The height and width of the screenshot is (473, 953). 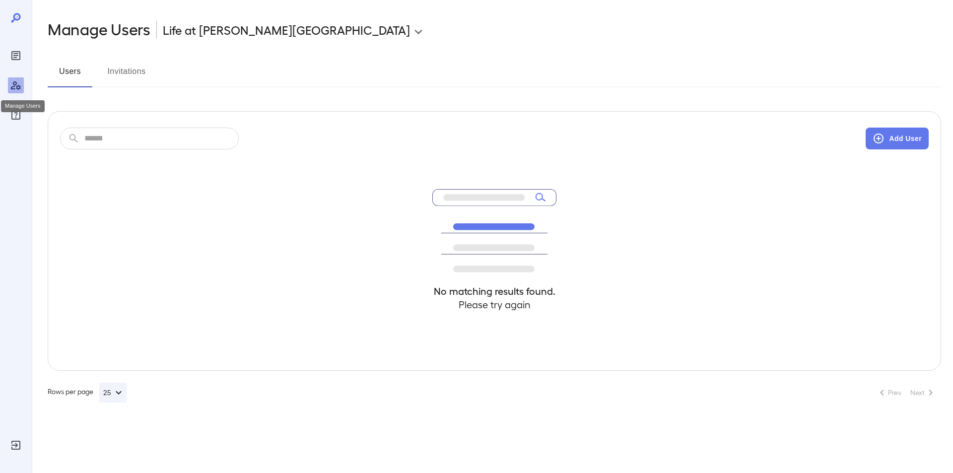 I want to click on button: Invitations, so click(x=127, y=75).